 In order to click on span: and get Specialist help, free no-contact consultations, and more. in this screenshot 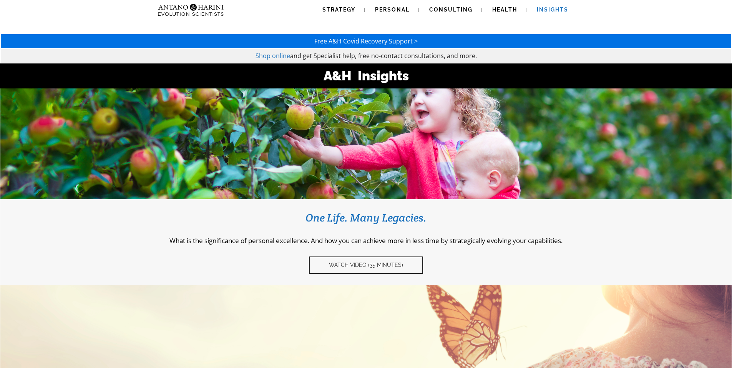, I will do `click(383, 56)`.